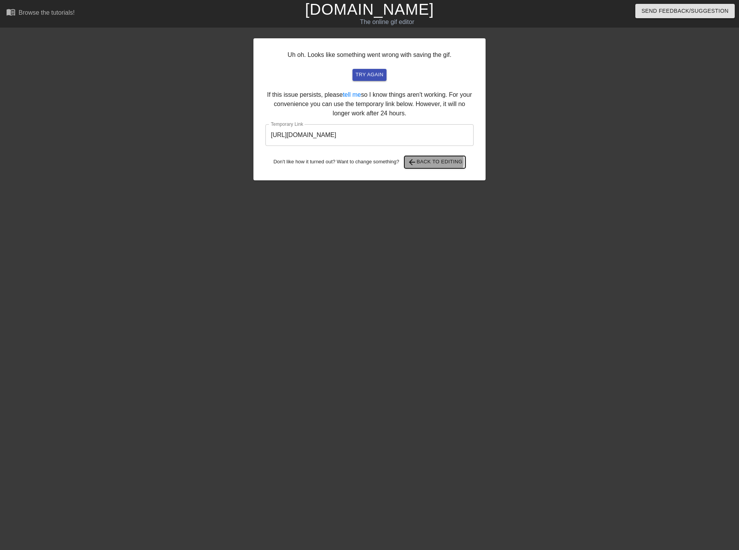  I want to click on a: tell me, so click(352, 94).